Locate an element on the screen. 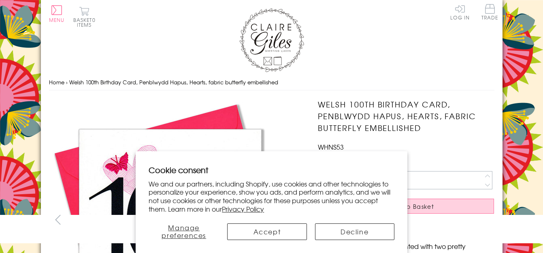 Image resolution: width=543 pixels, height=253 pixels. button: Basket0 items is located at coordinates (84, 17).